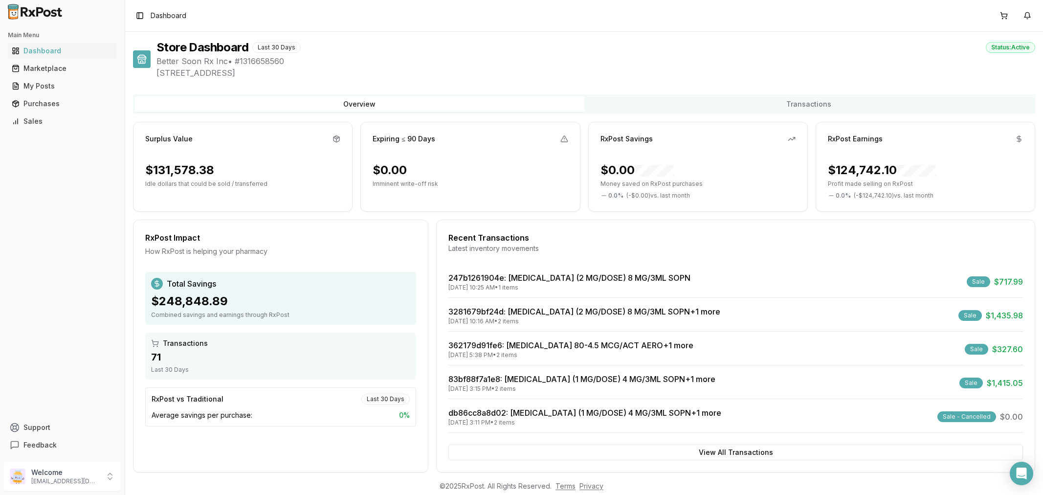 Image resolution: width=1043 pixels, height=495 pixels. I want to click on button: My Posts, so click(62, 86).